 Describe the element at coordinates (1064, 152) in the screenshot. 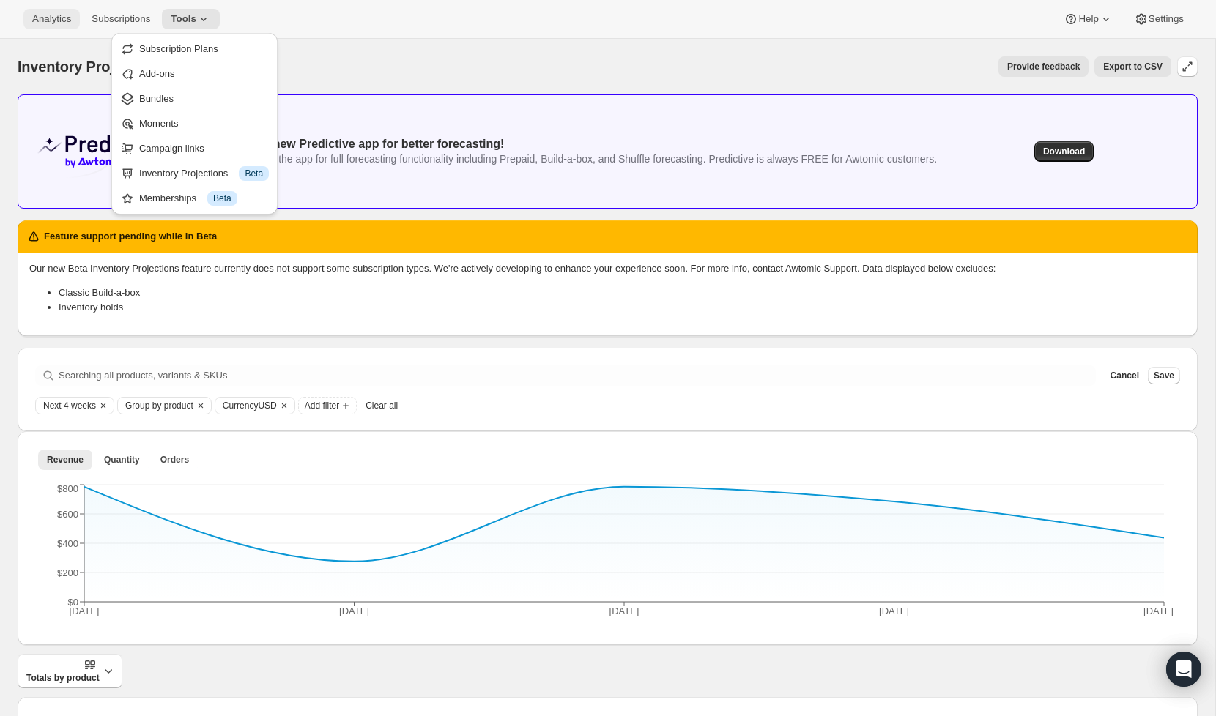

I see `span: Download` at that location.